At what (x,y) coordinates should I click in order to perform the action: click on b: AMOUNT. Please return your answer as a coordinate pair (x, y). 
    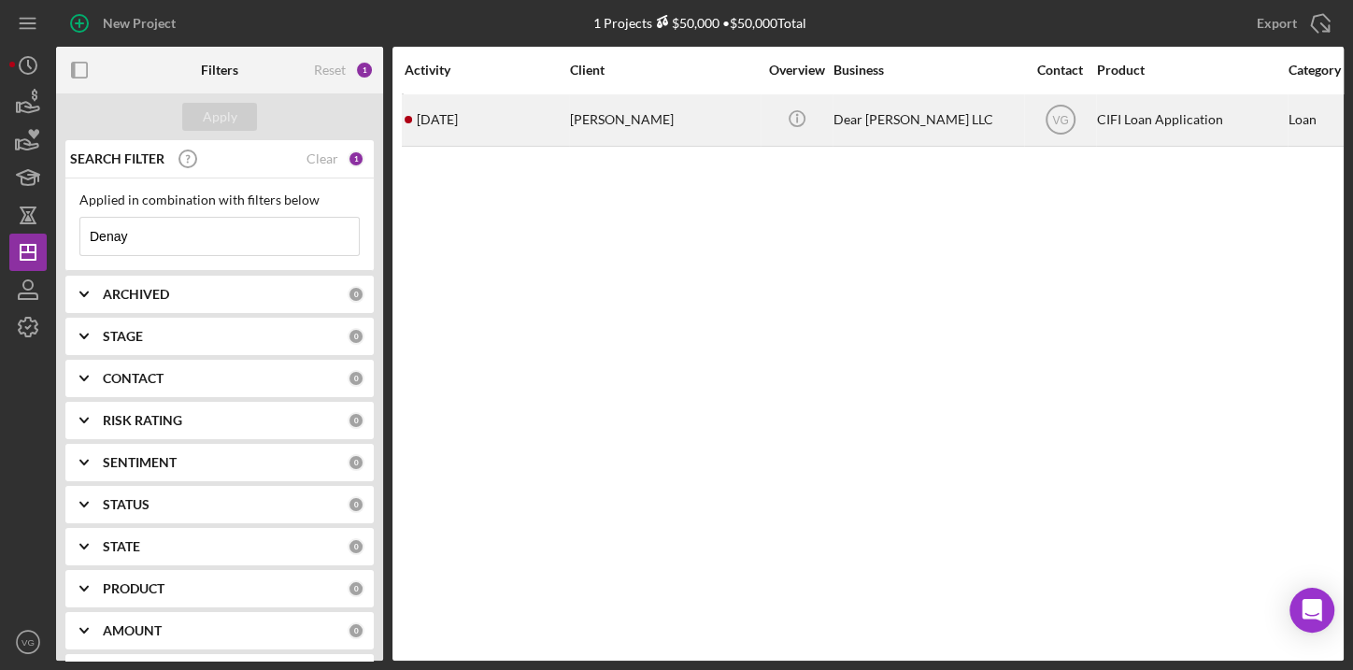
    Looking at the image, I should click on (132, 631).